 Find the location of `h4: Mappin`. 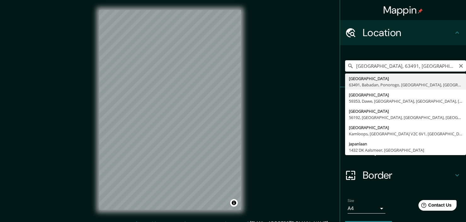

h4: Mappin is located at coordinates (403, 10).